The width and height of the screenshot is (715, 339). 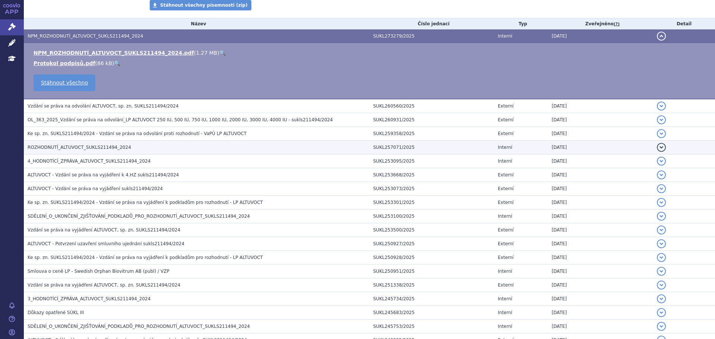 I want to click on td: SUKL253668/2025, so click(x=431, y=175).